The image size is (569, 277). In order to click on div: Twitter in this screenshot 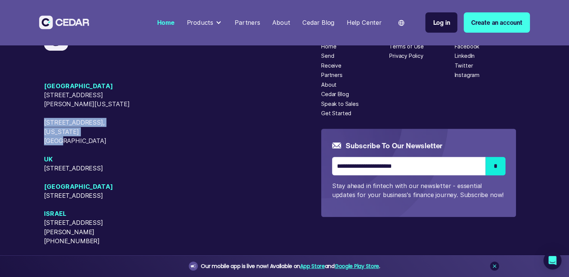, I will do `click(463, 65)`.